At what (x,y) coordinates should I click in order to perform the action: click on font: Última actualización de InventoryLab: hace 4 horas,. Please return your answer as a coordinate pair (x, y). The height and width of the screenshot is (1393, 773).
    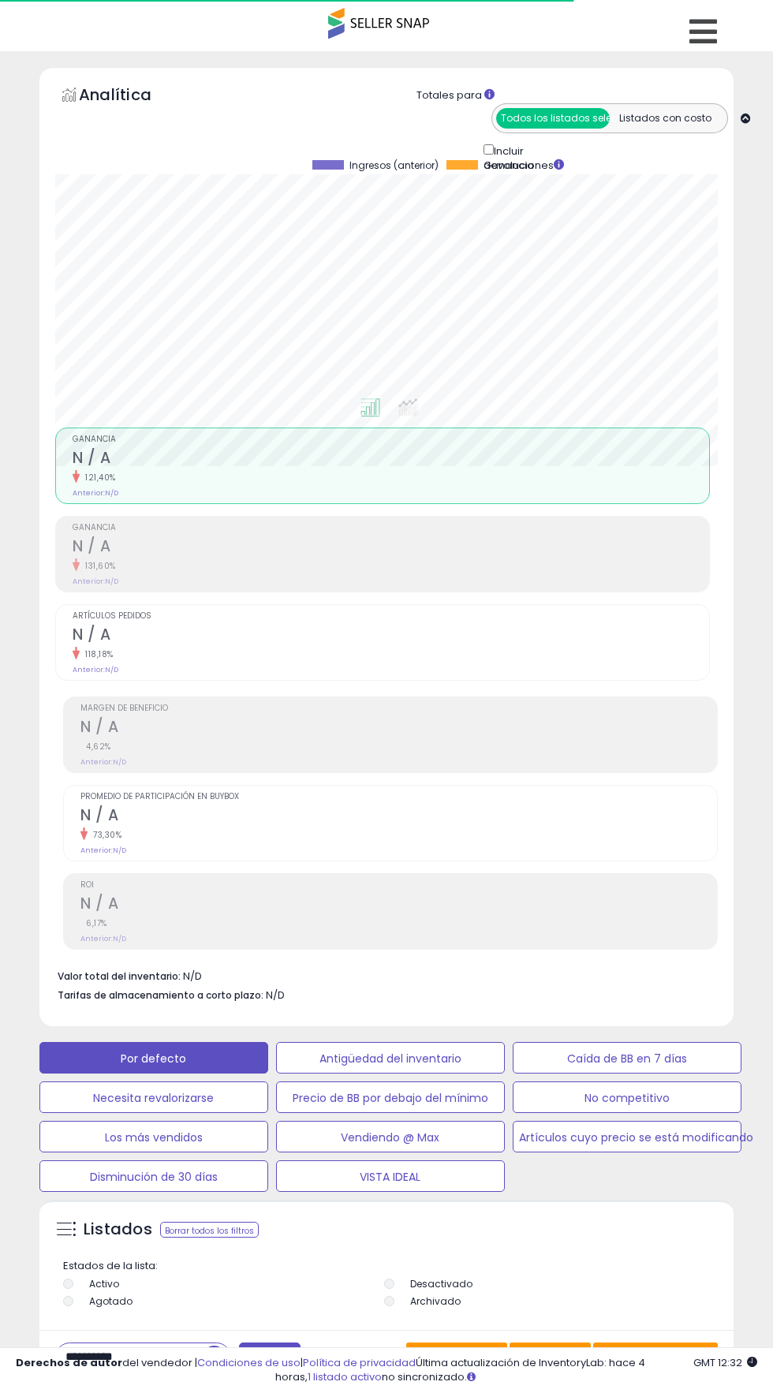
    Looking at the image, I should click on (460, 1370).